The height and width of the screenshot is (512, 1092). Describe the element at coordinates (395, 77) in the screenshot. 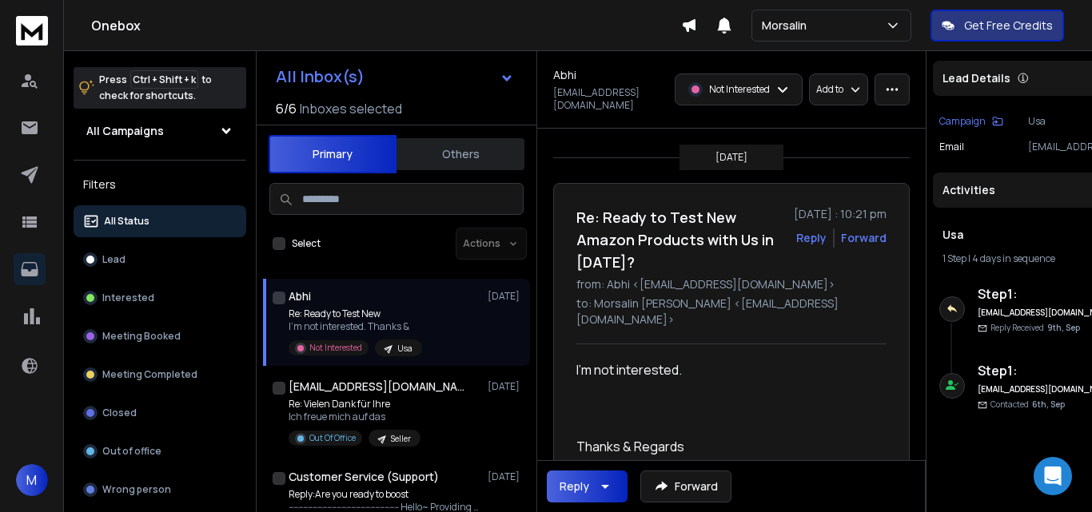

I see `button: All Inbox(s)` at that location.